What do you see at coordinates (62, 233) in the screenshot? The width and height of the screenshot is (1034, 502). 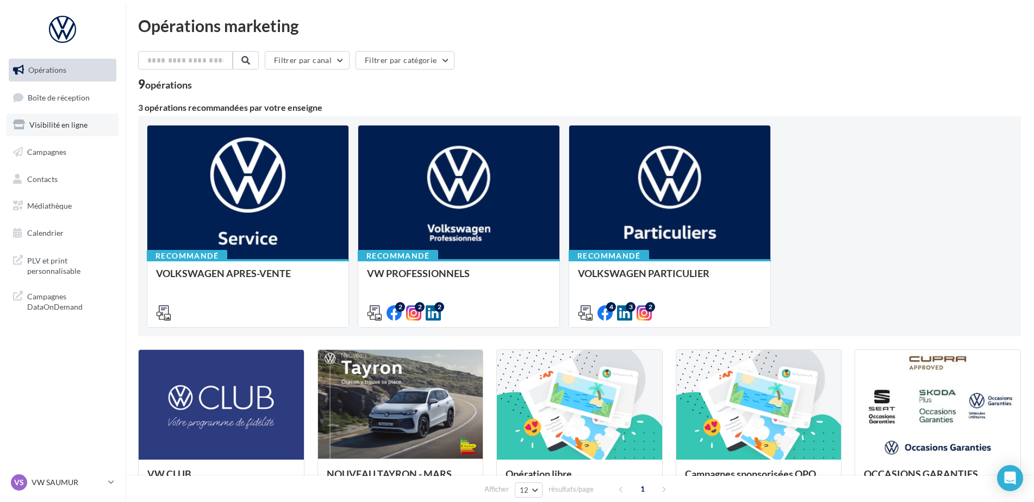 I see `a: Calendrier` at bounding box center [62, 233].